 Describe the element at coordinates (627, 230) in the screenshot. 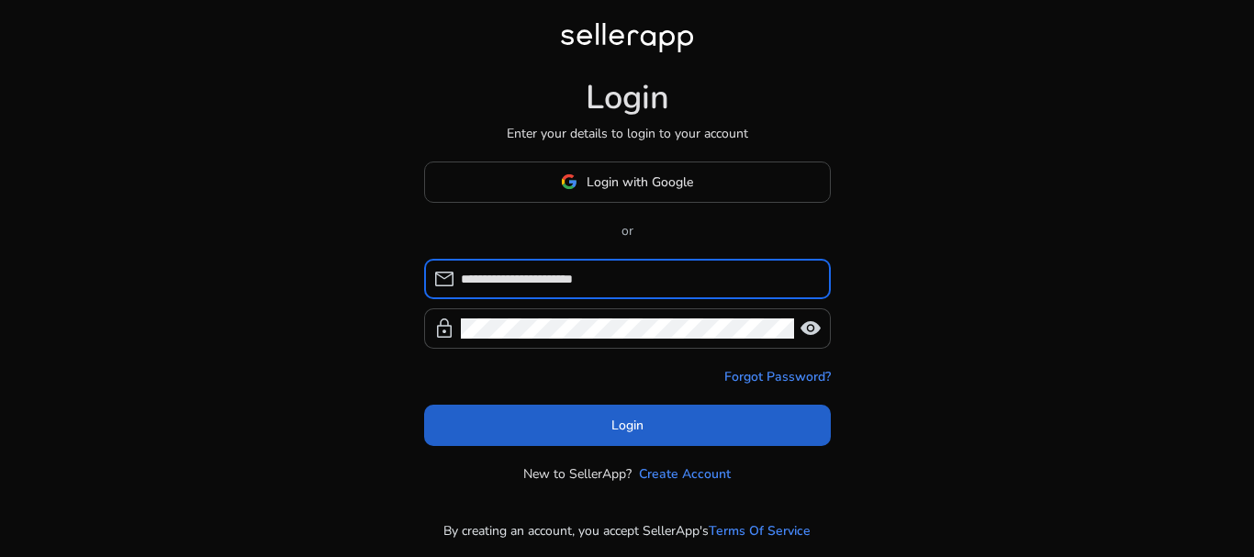

I see `p: or` at that location.